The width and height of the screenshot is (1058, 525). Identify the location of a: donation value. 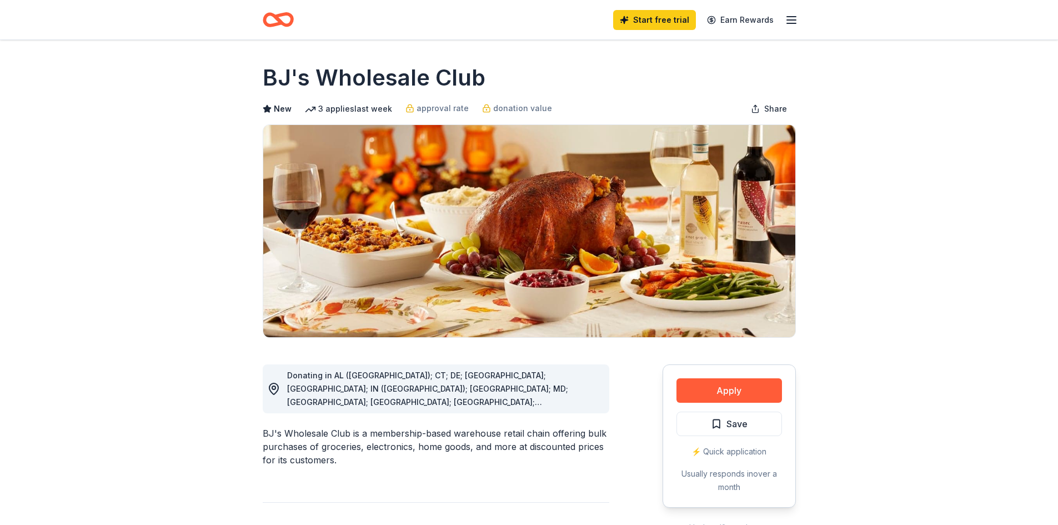
(517, 108).